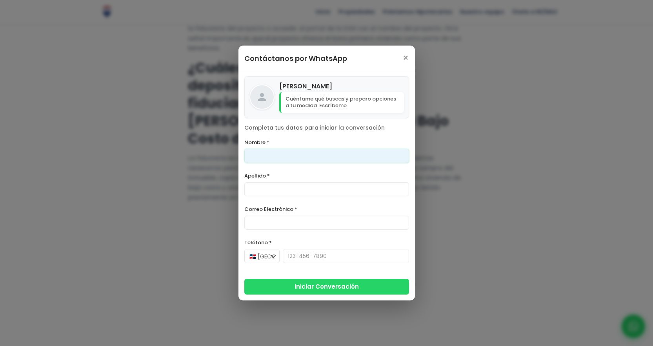 The height and width of the screenshot is (346, 653). I want to click on p: Completa tus datos para iniciar la conversación, so click(327, 128).